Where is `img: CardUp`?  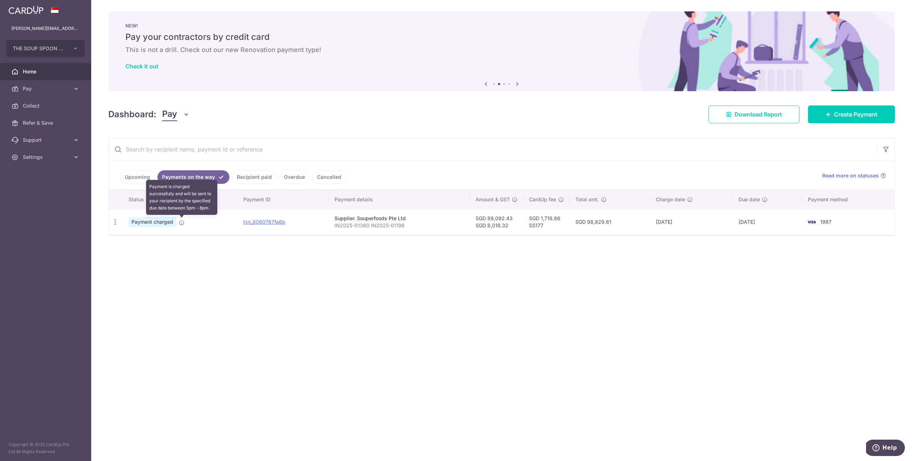 img: CardUp is located at coordinates (26, 10).